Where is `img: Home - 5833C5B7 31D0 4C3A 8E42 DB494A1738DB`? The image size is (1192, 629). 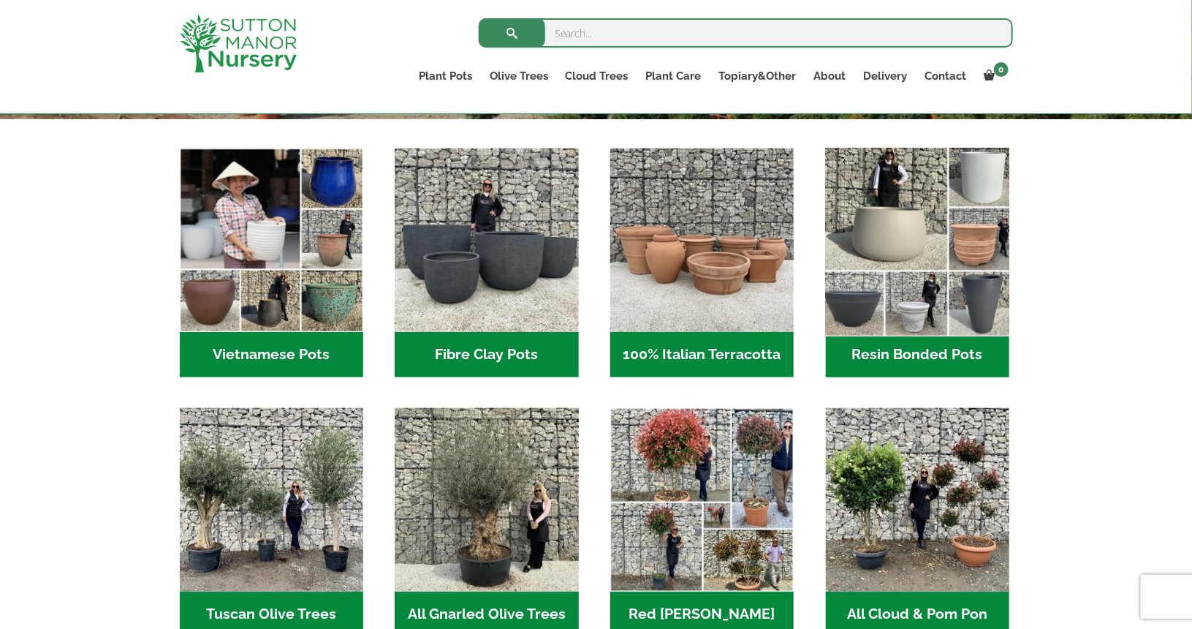
img: Home - 5833C5B7 31D0 4C3A 8E42 DB494A1738DB is located at coordinates (486, 499).